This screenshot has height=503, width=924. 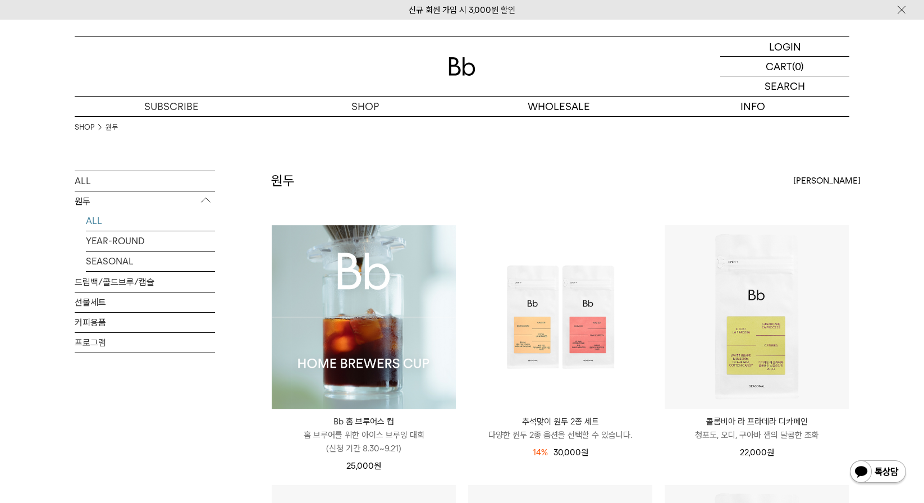 I want to click on p: (0), so click(x=798, y=66).